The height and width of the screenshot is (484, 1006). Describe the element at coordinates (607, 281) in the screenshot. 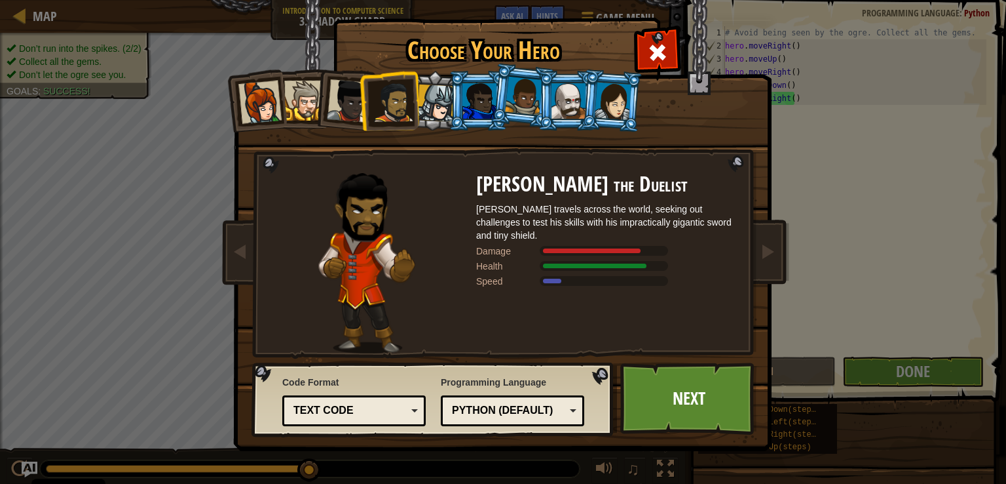

I see `div: Moves at 6 meters per second.` at that location.